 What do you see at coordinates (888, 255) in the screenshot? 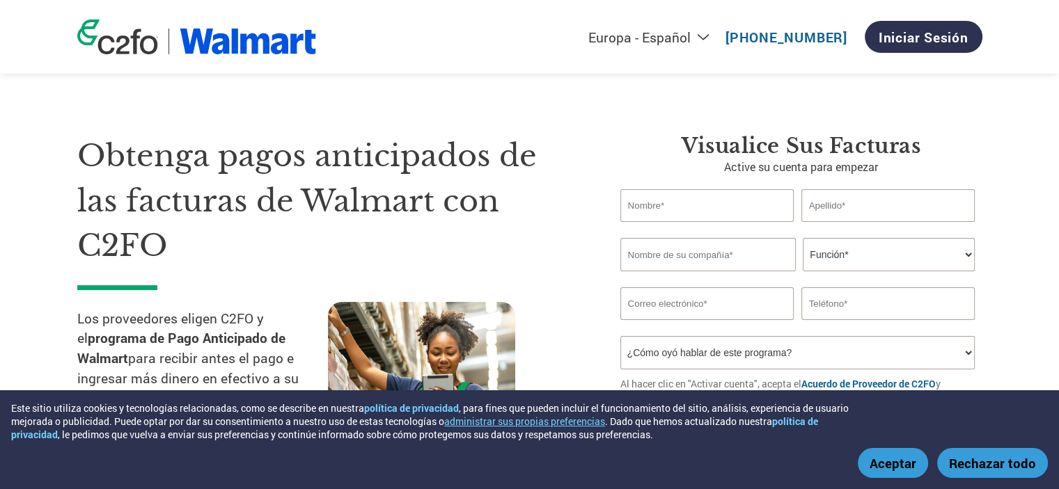
I see `select: Title/Role` at bounding box center [888, 255].